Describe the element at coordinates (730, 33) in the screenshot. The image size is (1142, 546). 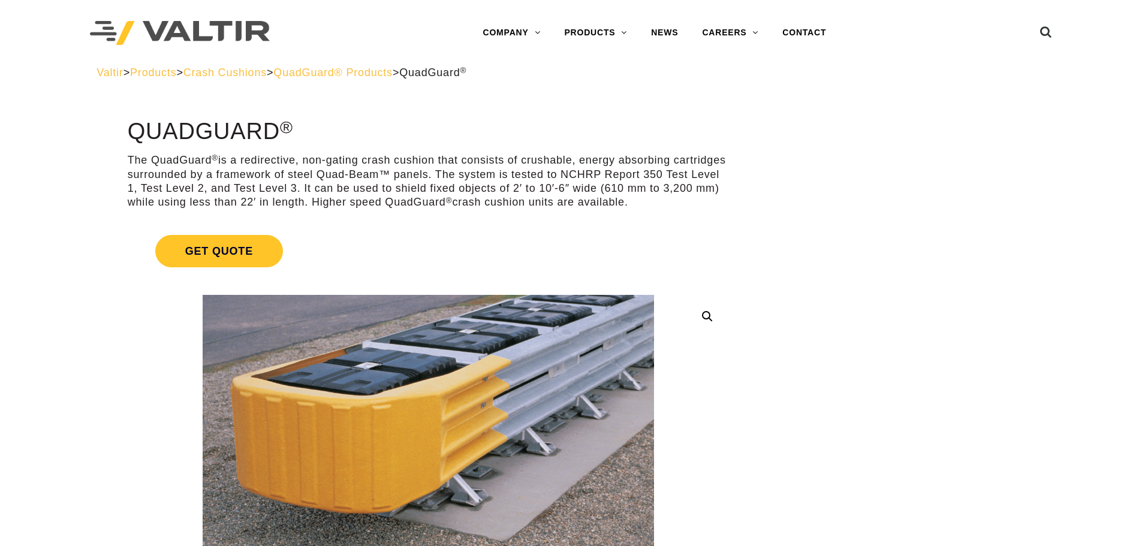
I see `a: CAREERS` at that location.